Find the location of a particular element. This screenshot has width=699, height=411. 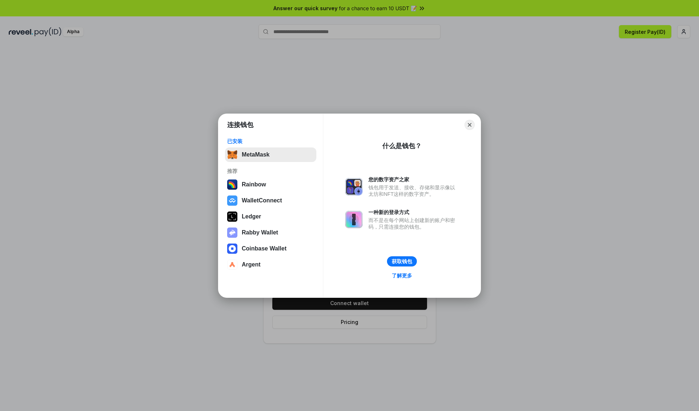

div: 推荐 is located at coordinates (270, 171).